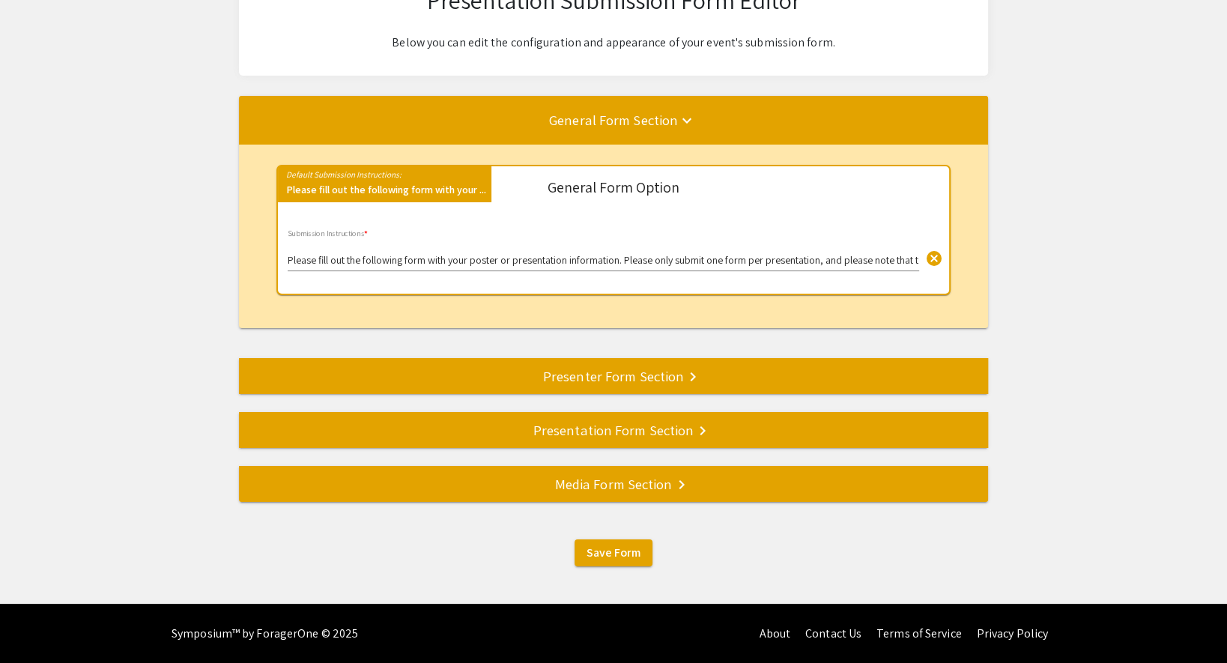 This screenshot has width=1227, height=663. I want to click on h5: General Form Option, so click(613, 187).